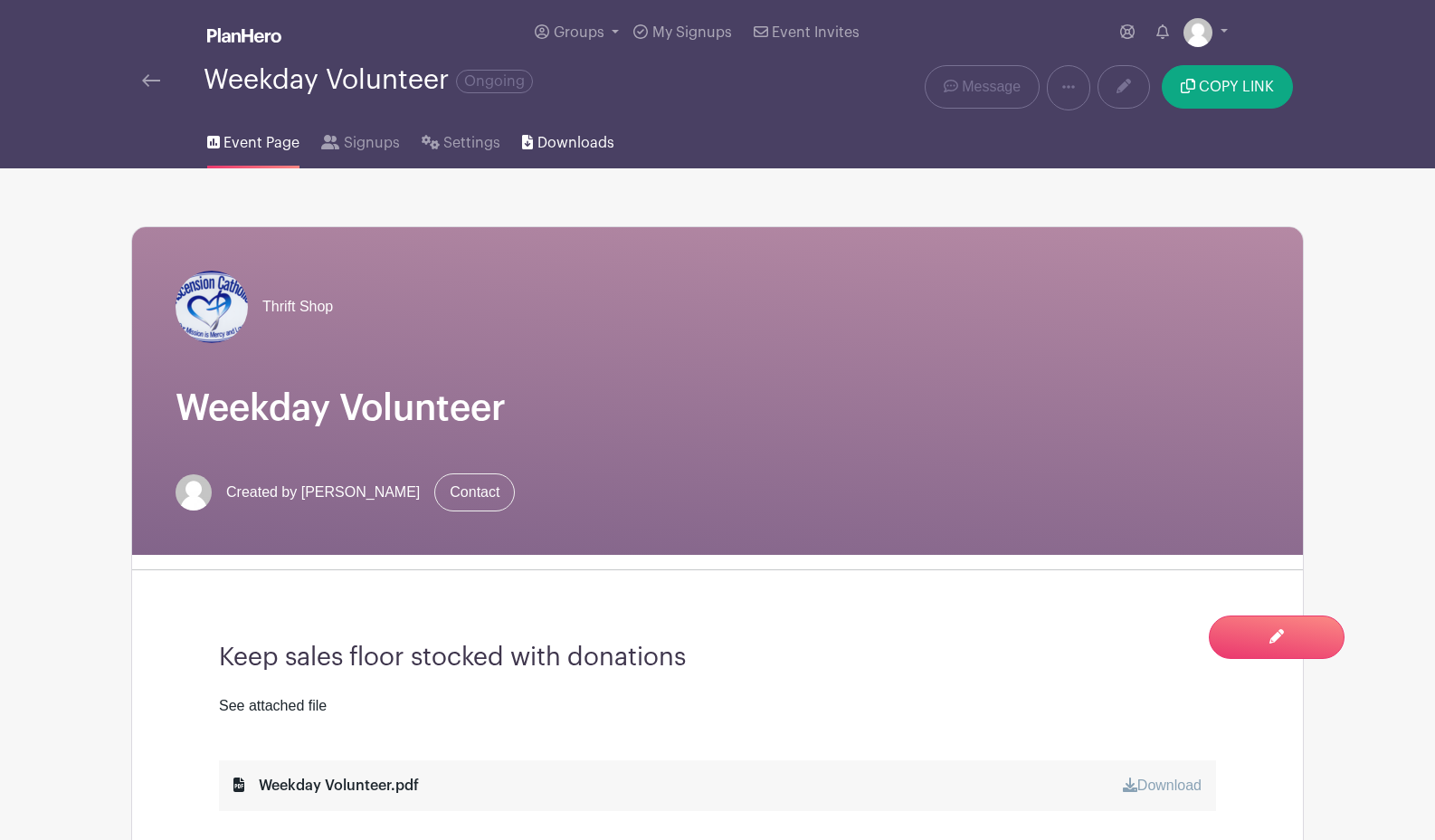 This screenshot has height=840, width=1435. What do you see at coordinates (576, 142) in the screenshot?
I see `span: Downloads` at bounding box center [576, 142].